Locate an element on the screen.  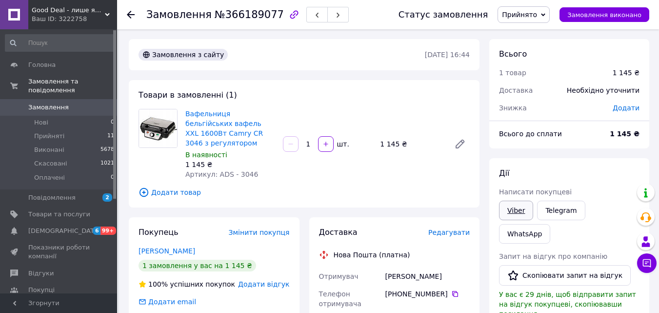
span: Змінити покупця is located at coordinates (259, 232).